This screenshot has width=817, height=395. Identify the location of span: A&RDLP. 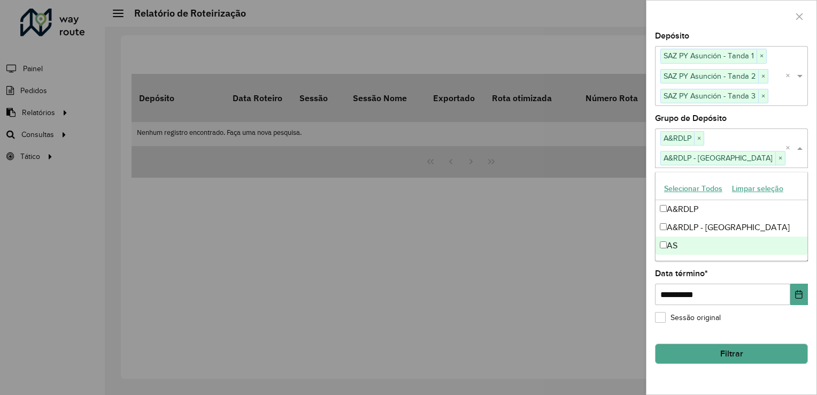
(678, 138).